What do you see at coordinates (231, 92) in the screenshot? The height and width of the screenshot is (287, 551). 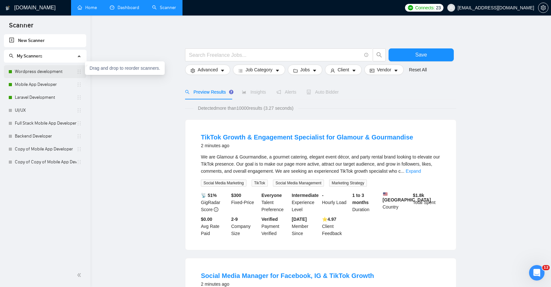 I see `div: Tooltip anchor` at bounding box center [231, 92].